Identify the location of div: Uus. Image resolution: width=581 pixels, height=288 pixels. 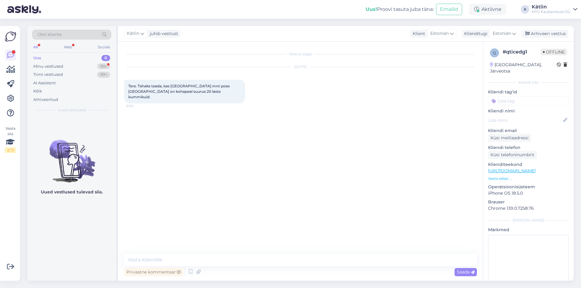
(37, 58).